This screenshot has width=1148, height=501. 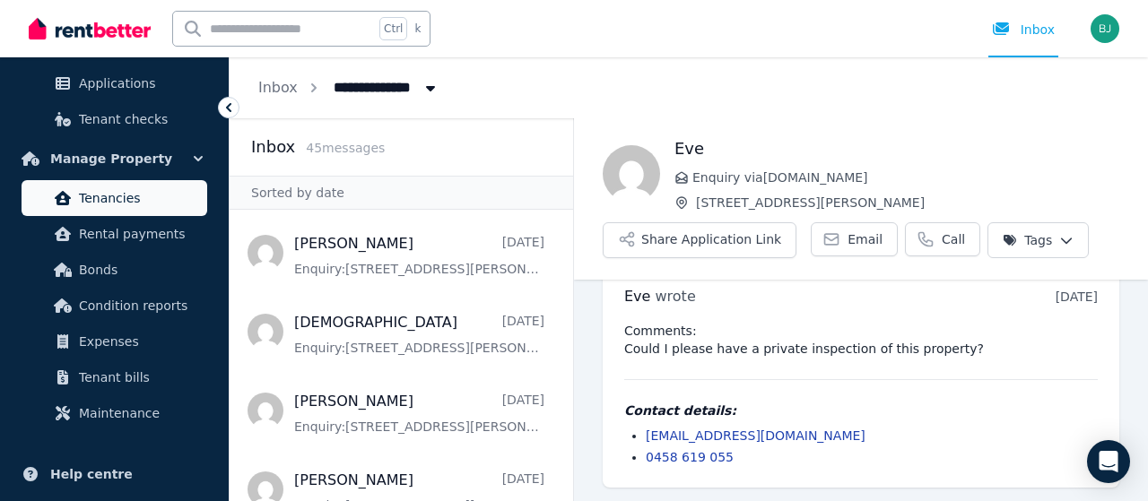 I want to click on a: Condition reports, so click(x=114, y=306).